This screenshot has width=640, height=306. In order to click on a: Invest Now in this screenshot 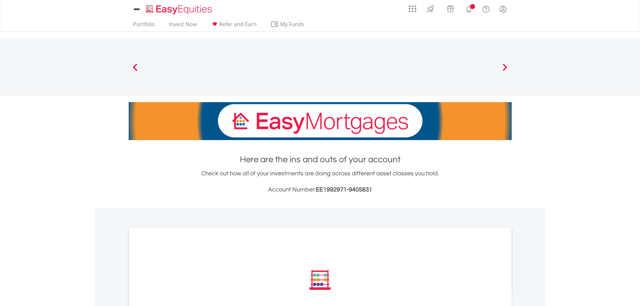, I will do `click(183, 26)`.